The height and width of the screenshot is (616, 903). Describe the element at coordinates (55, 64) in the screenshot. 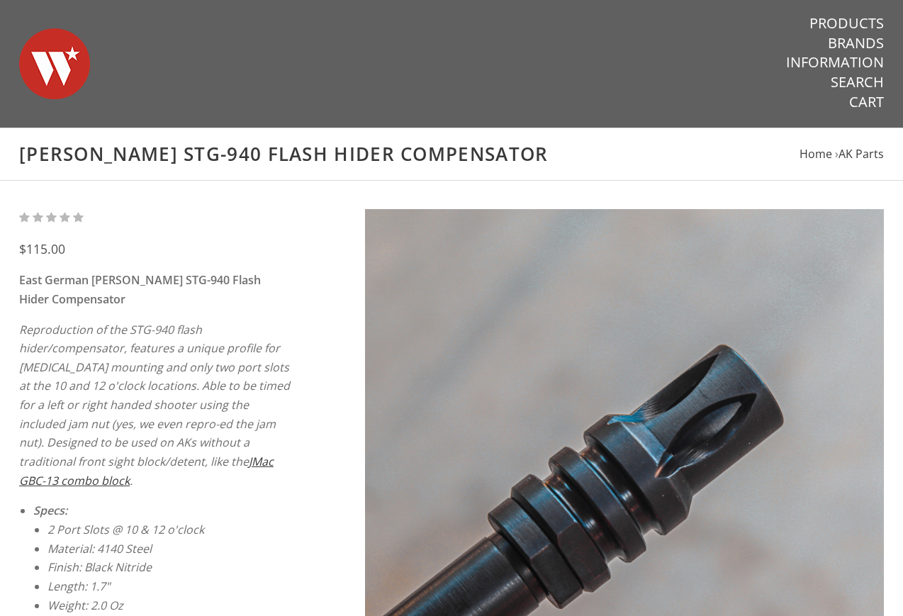

I see `img: Warsaw Wood Co.` at that location.